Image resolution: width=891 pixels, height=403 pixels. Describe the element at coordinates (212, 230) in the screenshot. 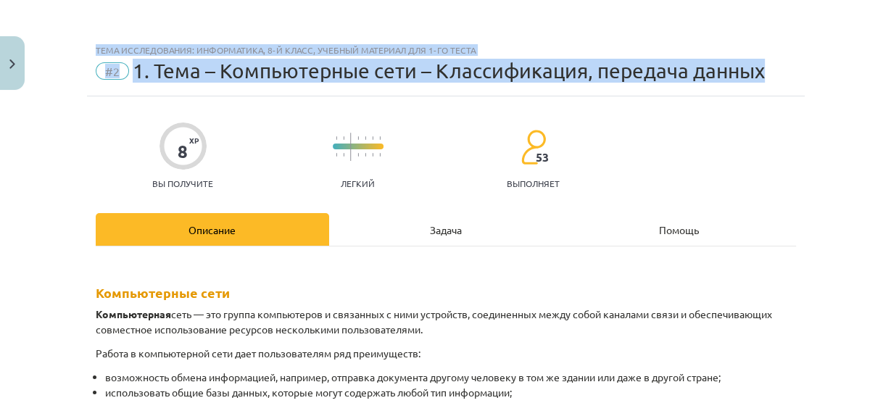

I see `font: Описание` at that location.